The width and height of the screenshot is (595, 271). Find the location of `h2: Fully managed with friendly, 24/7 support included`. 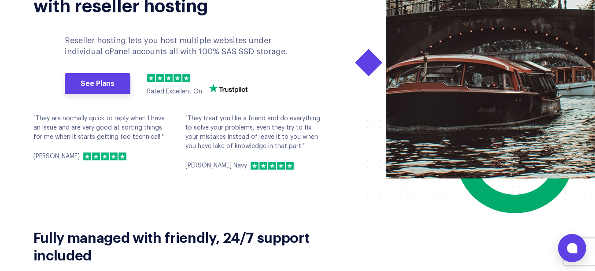

h2: Fully managed with friendly, 24/7 support included is located at coordinates (185, 245).